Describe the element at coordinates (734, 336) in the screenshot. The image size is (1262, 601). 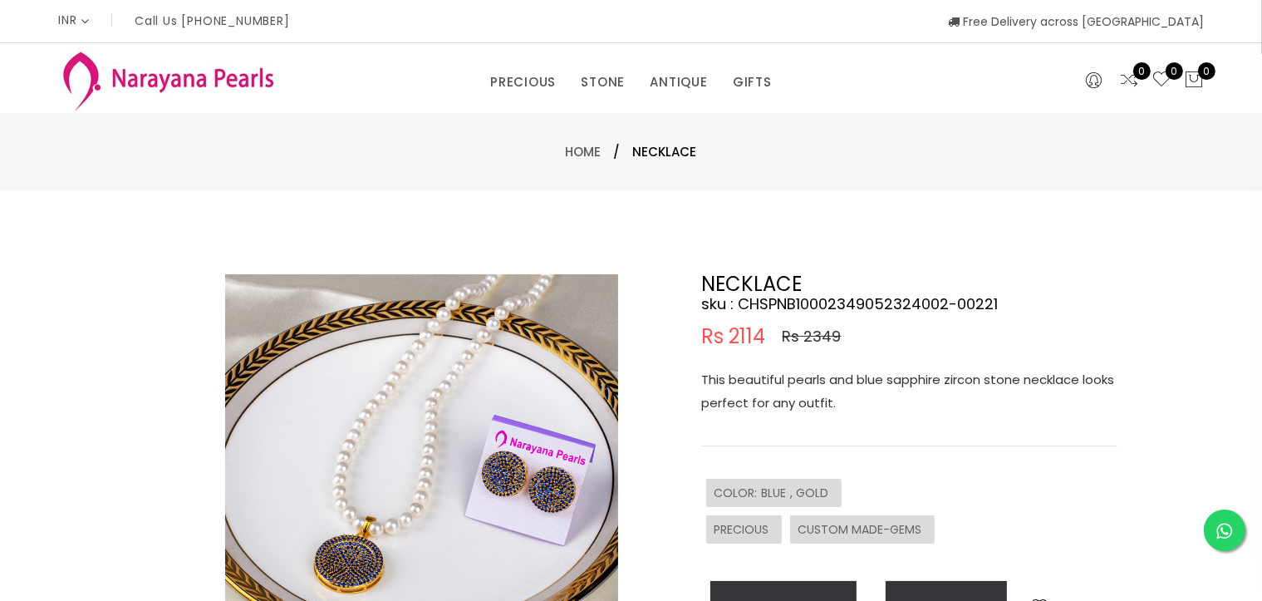
I see `span: Rs 2114` at that location.